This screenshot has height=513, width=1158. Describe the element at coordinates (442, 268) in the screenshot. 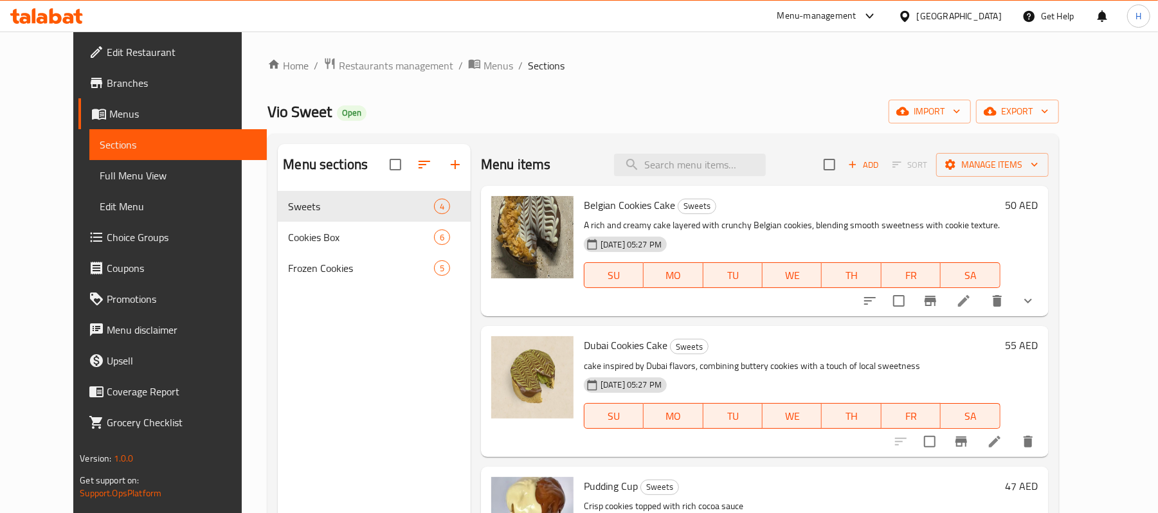

I see `span: 5` at that location.